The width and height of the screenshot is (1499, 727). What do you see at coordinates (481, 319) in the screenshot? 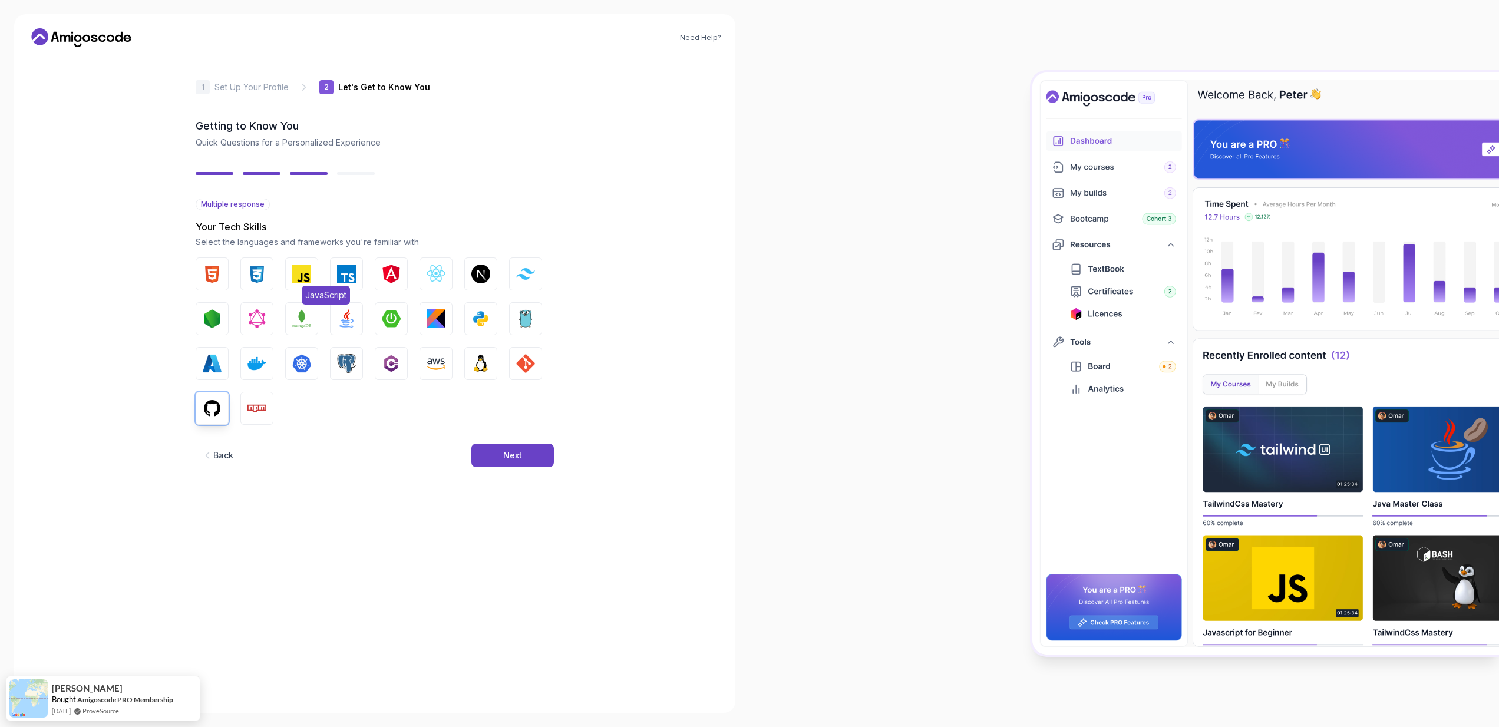
I see `img: Python` at bounding box center [481, 319].